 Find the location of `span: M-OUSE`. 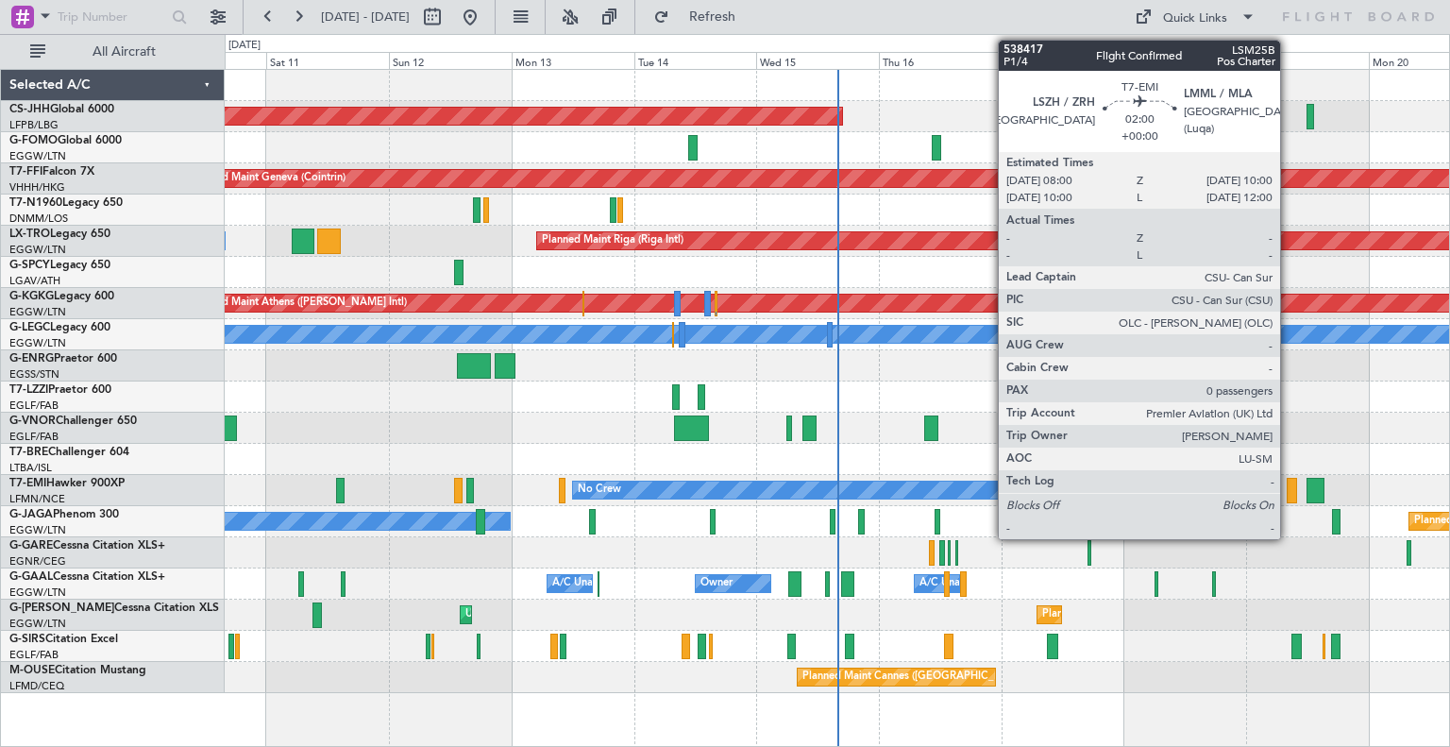

span: M-OUSE is located at coordinates (32, 670).